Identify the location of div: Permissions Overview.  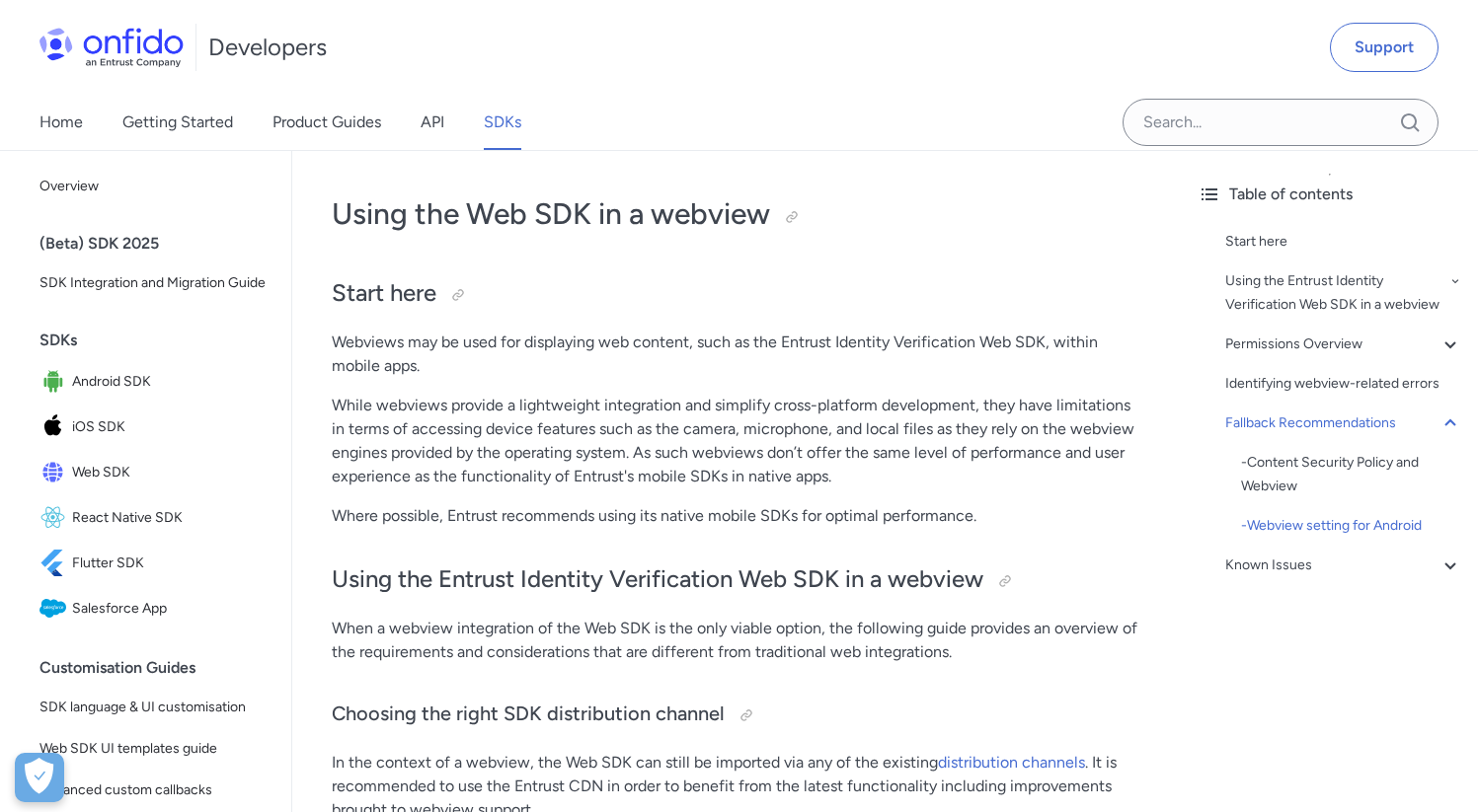
(1344, 344).